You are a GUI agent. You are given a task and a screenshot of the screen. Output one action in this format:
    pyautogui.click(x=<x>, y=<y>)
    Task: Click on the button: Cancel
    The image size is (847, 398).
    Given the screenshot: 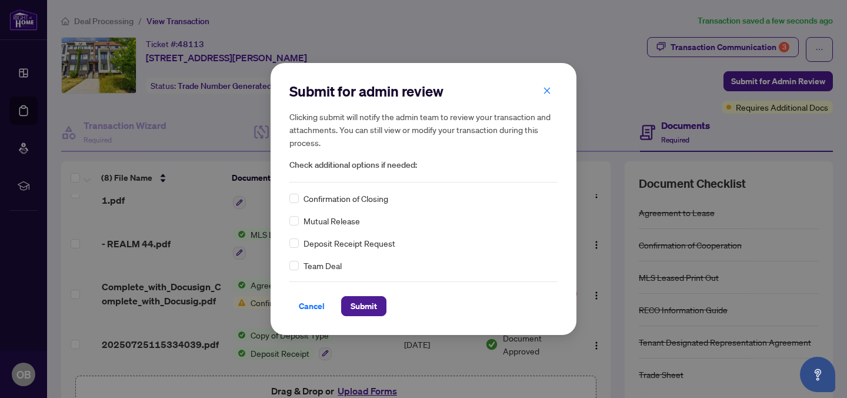 What is the action you would take?
    pyautogui.click(x=312, y=306)
    